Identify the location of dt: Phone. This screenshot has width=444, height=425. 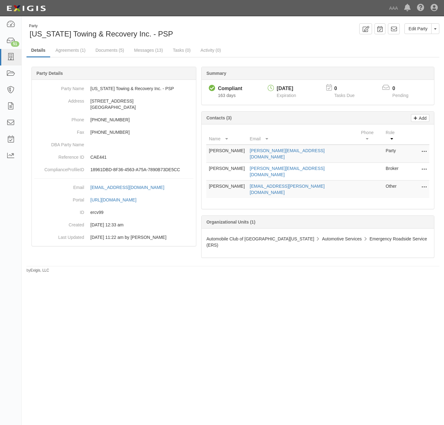
(59, 118).